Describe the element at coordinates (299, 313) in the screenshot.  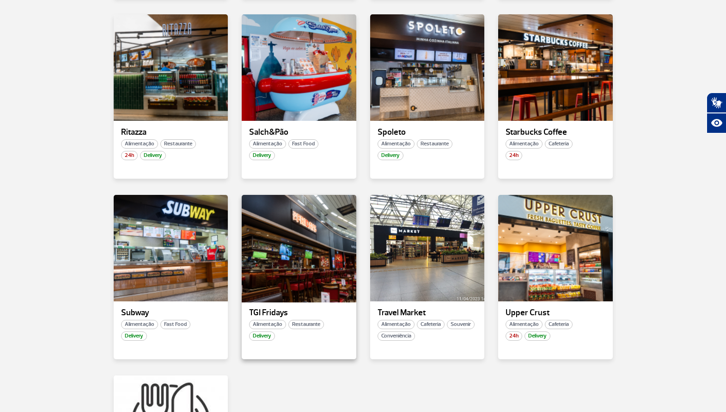
I see `p: TGI Fridays` at that location.